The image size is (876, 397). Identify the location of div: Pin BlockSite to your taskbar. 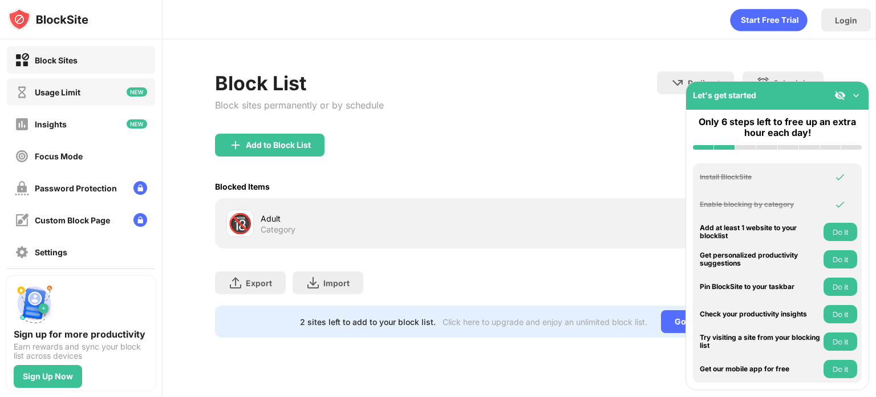
(761, 286).